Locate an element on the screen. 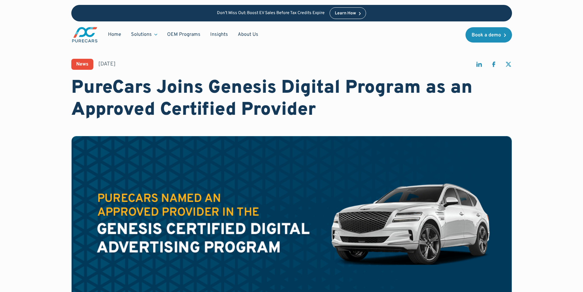 The image size is (583, 292). h1: PureCars Joins Genesis Digital Program as an Approved Certified Provider is located at coordinates (292, 99).